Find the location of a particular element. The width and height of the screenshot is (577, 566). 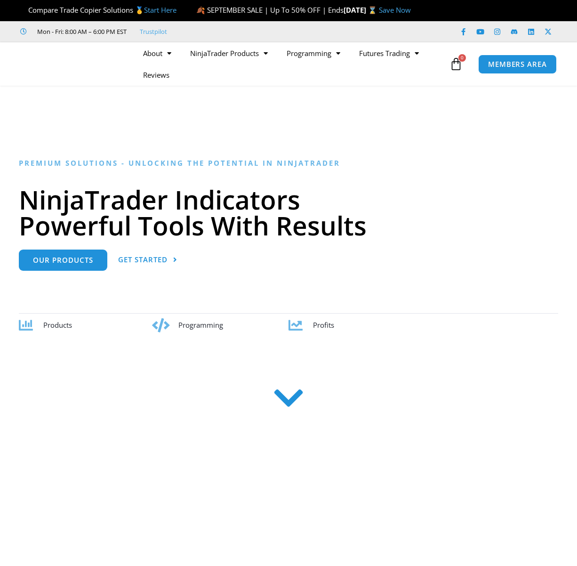

a: NinjaTrader Products is located at coordinates (229, 53).